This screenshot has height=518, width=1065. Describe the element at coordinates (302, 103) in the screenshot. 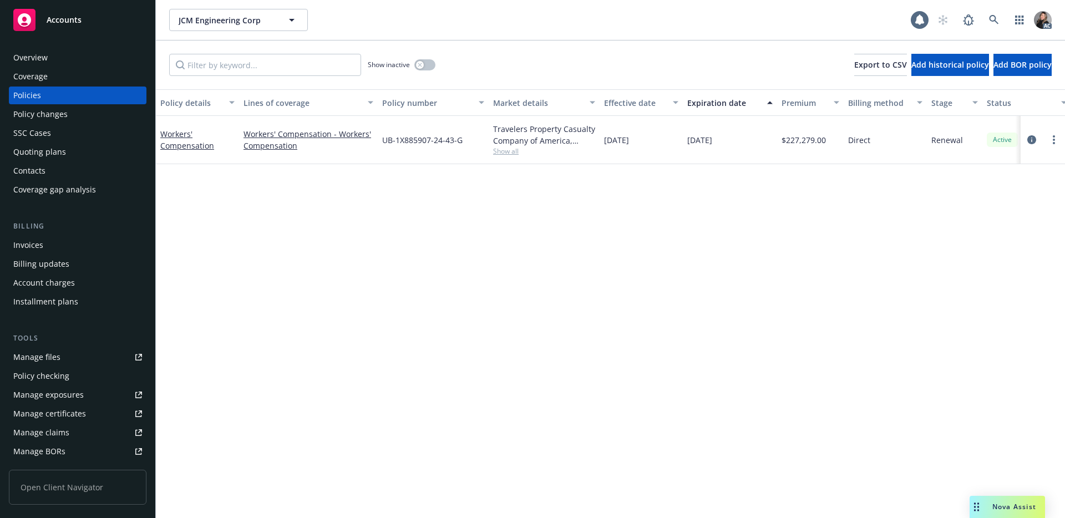

I see `div: Lines of coverage` at that location.